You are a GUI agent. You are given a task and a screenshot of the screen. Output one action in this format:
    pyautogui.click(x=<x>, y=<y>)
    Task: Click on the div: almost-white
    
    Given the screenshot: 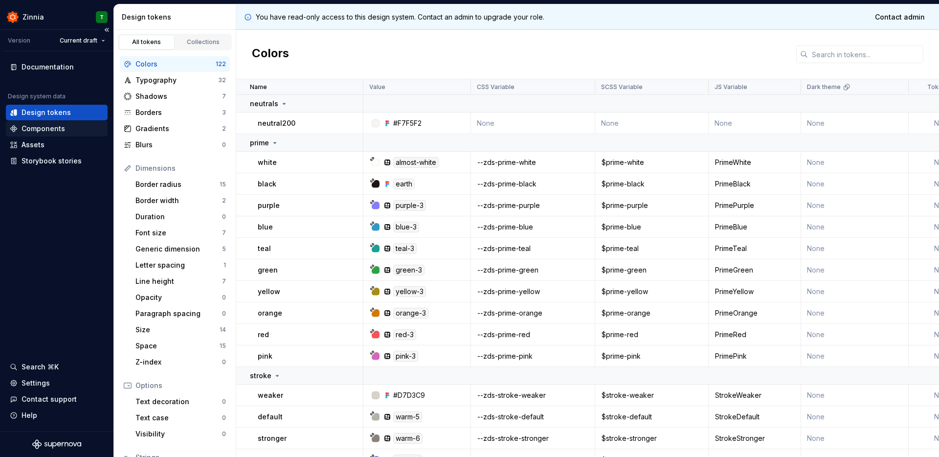 What is the action you would take?
    pyautogui.click(x=416, y=162)
    